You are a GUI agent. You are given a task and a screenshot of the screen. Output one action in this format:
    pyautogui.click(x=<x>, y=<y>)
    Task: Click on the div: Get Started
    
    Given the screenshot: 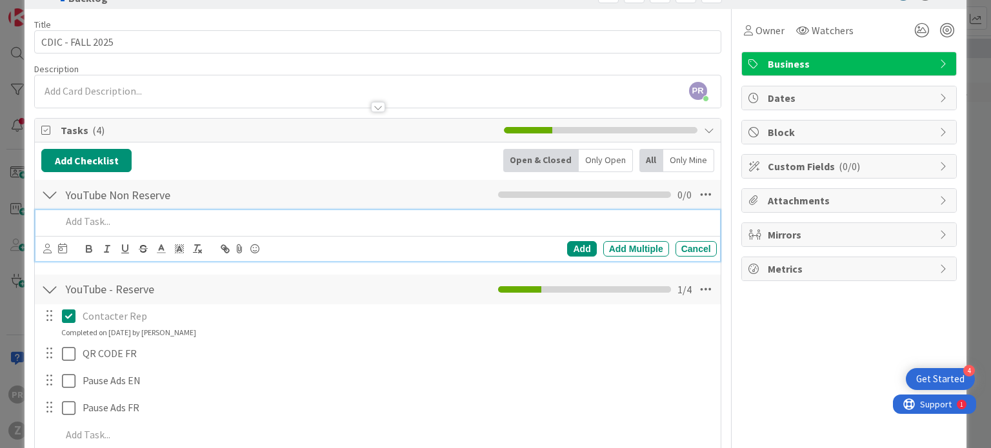 What is the action you would take?
    pyautogui.click(x=940, y=379)
    